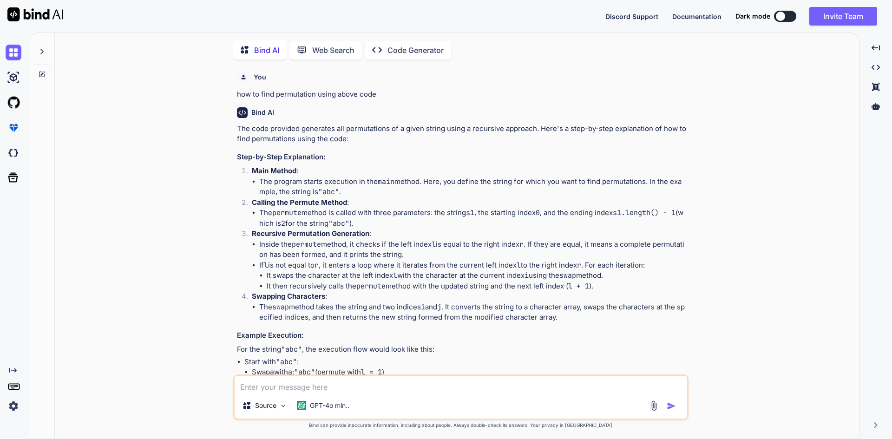 This screenshot has width=892, height=439. What do you see at coordinates (13, 406) in the screenshot?
I see `img: settings` at bounding box center [13, 406].